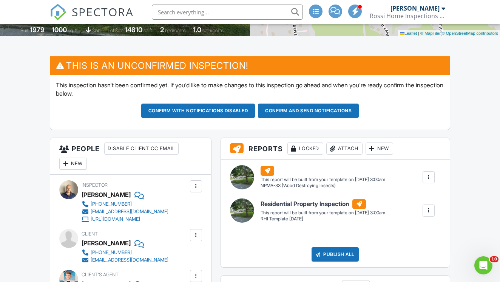 This screenshot has height=282, width=500. Describe the element at coordinates (100, 274) in the screenshot. I see `span: Client's Agent` at that location.